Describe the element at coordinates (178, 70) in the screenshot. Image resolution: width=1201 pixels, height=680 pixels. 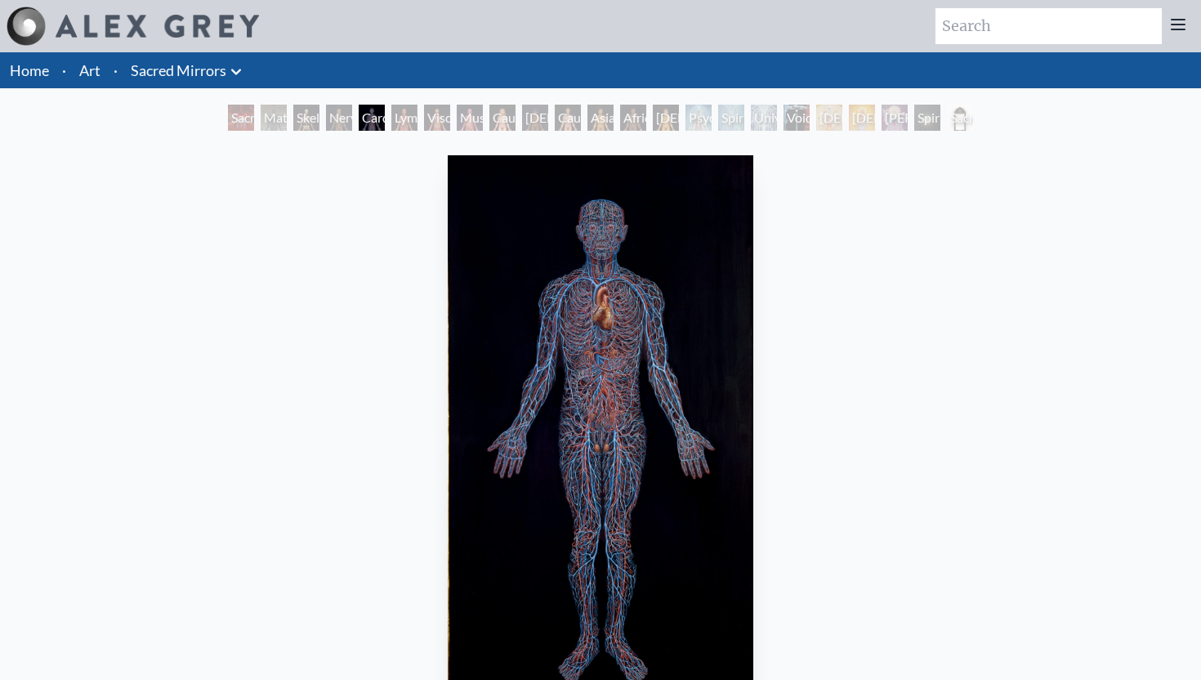
I see `a: Sacred Mirrors` at that location.